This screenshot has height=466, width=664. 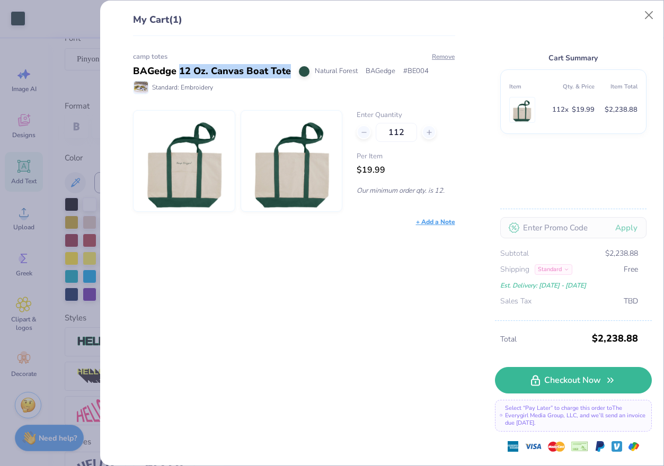 What do you see at coordinates (617, 447) in the screenshot?
I see `img: Venmo` at bounding box center [617, 447].